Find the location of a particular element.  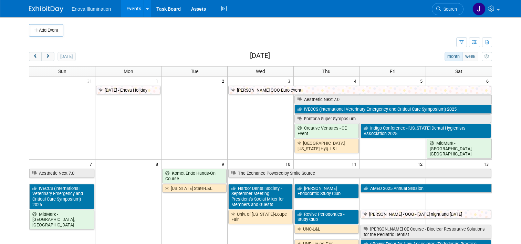

a: Search is located at coordinates (448, 9).